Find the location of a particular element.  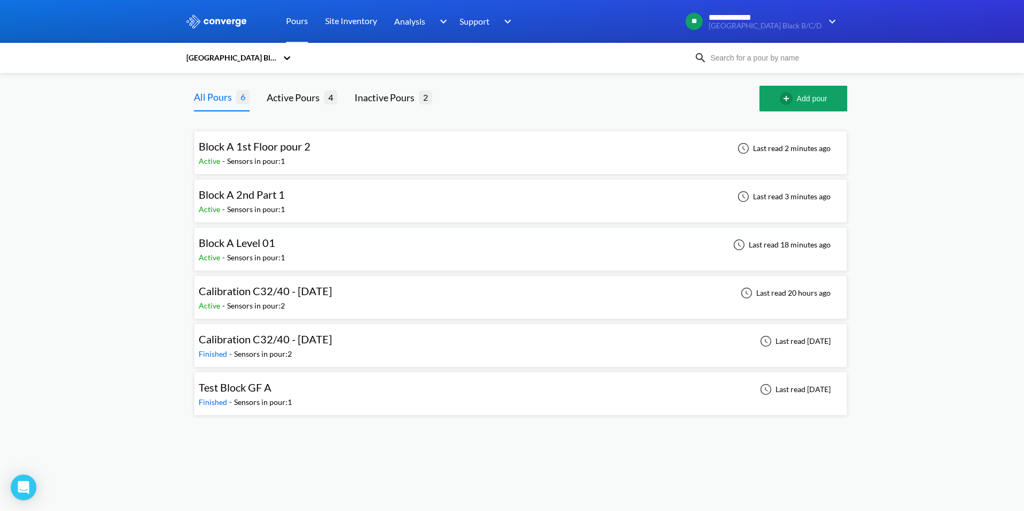

span: Block A 1st Floor pour 2 is located at coordinates (254, 146).